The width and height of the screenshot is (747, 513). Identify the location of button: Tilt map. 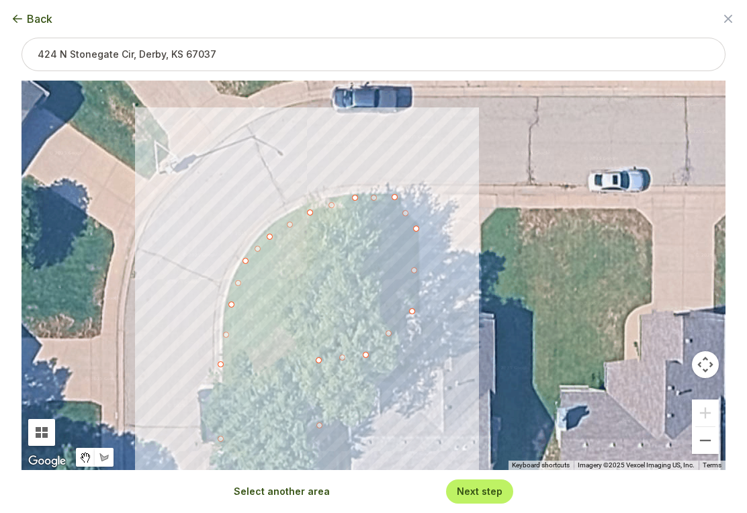
(42, 433).